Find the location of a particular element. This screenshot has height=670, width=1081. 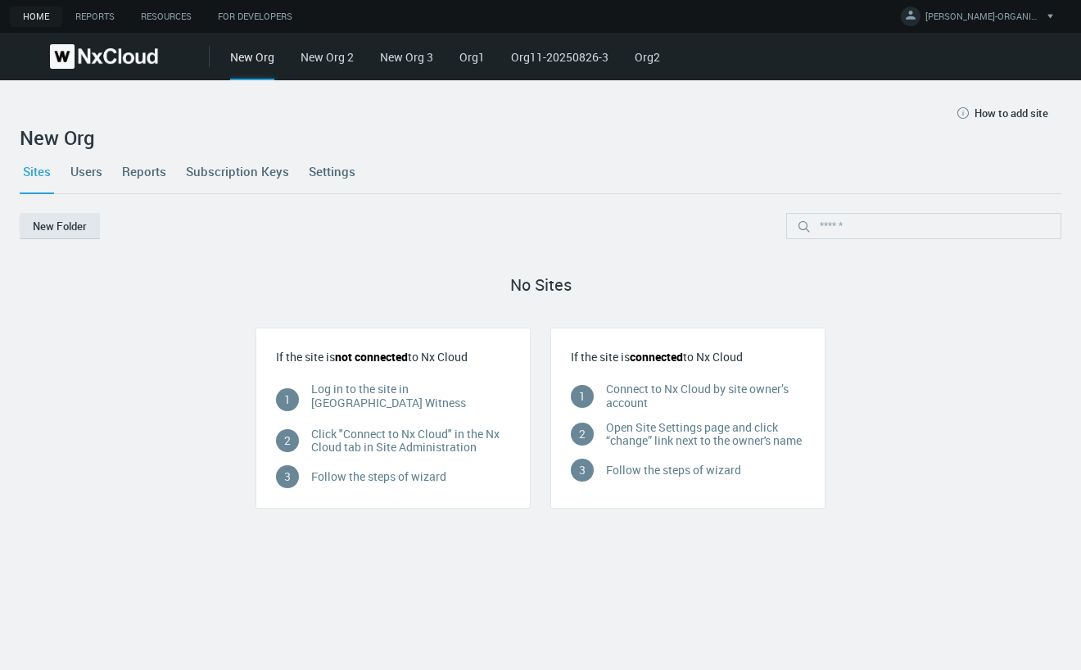

div: No Sites is located at coordinates (541, 285).